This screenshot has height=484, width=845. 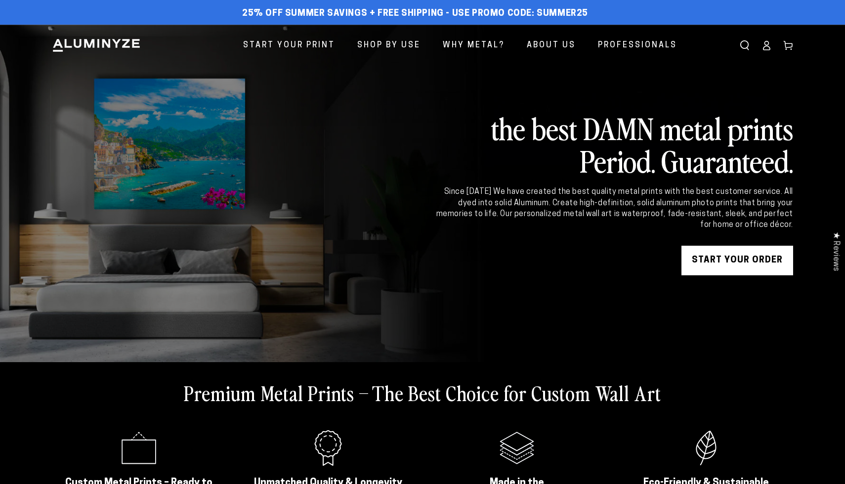 I want to click on div: Click to open Judge.me floating reviews tab, so click(x=835, y=251).